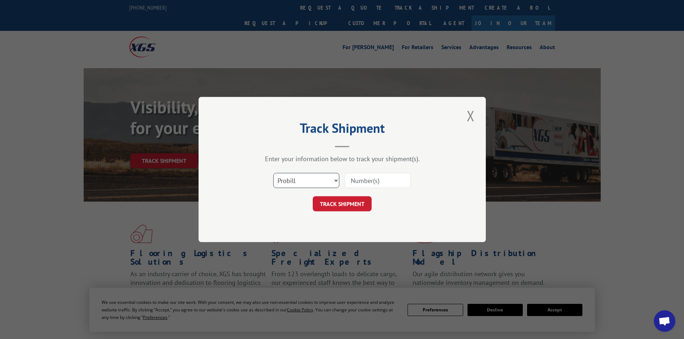  Describe the element at coordinates (342, 159) in the screenshot. I see `div: Enter your information below to track your shipment(s).` at that location.